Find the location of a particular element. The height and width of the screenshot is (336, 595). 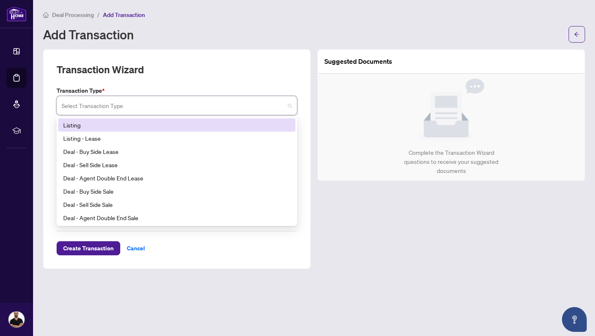

div: Listing is located at coordinates (177, 125).